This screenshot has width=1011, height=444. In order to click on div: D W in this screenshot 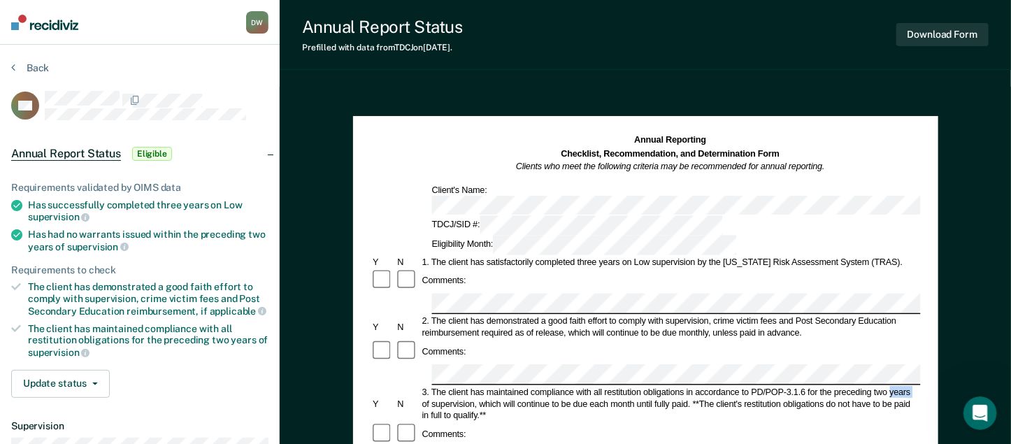, I will do `click(257, 22)`.